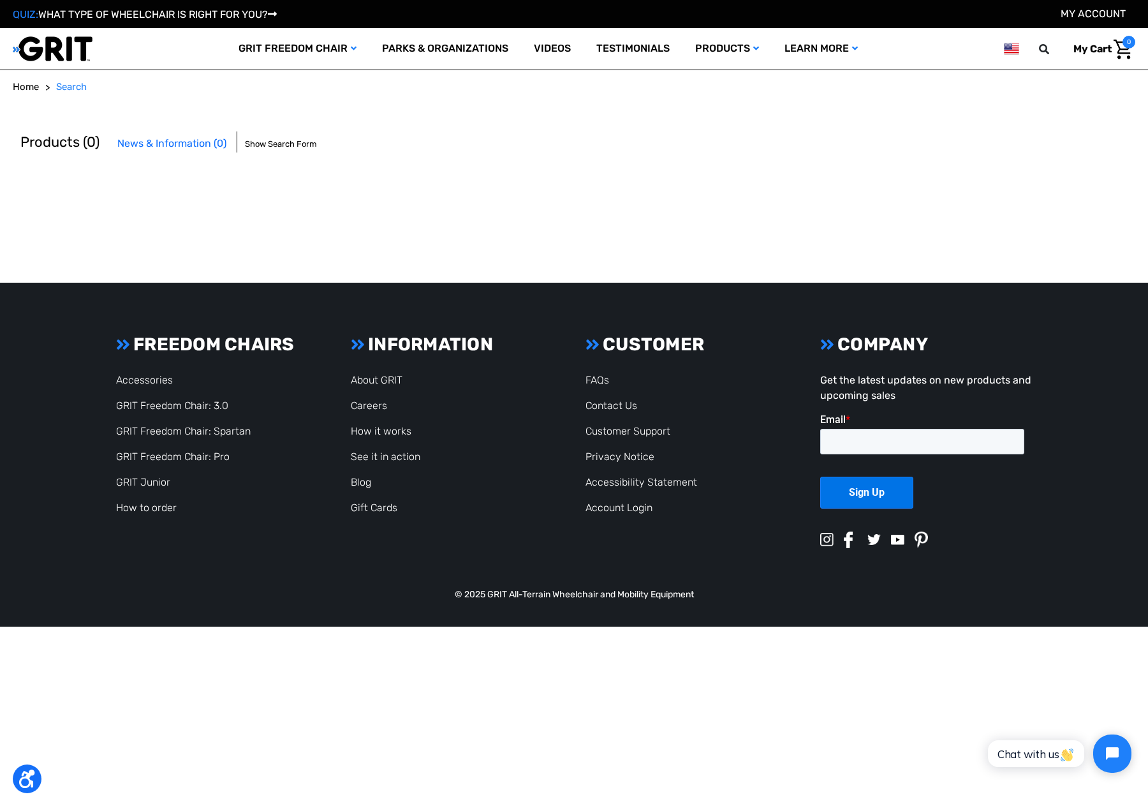  Describe the element at coordinates (144, 379) in the screenshot. I see `a: Accessories` at that location.